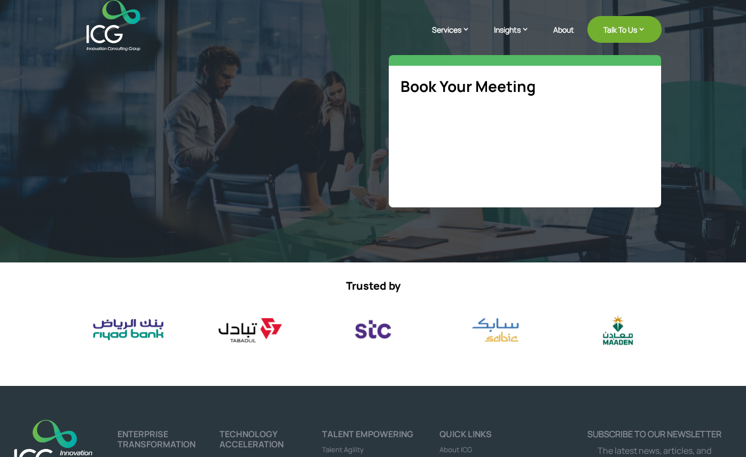 The image size is (746, 457). What do you see at coordinates (564, 38) in the screenshot?
I see `a: About` at bounding box center [564, 38].